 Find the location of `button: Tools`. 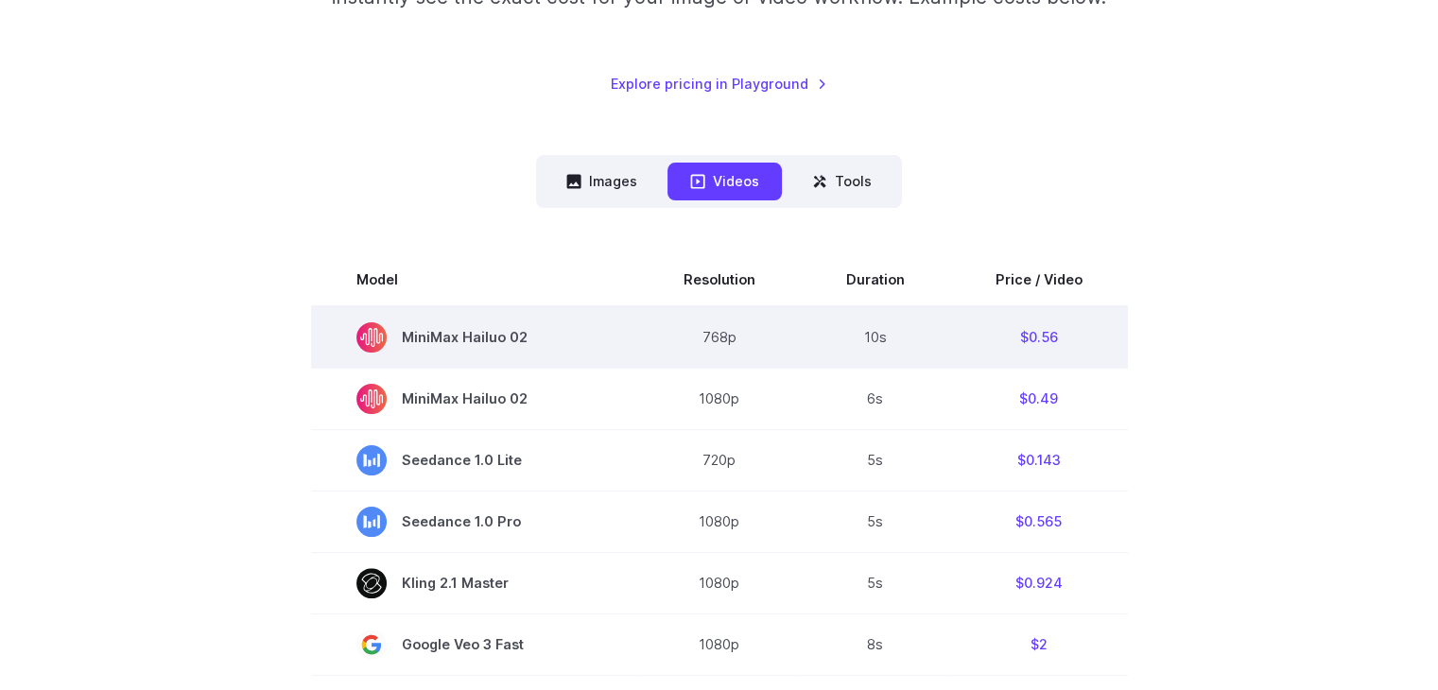

button: Tools is located at coordinates (841, 181).